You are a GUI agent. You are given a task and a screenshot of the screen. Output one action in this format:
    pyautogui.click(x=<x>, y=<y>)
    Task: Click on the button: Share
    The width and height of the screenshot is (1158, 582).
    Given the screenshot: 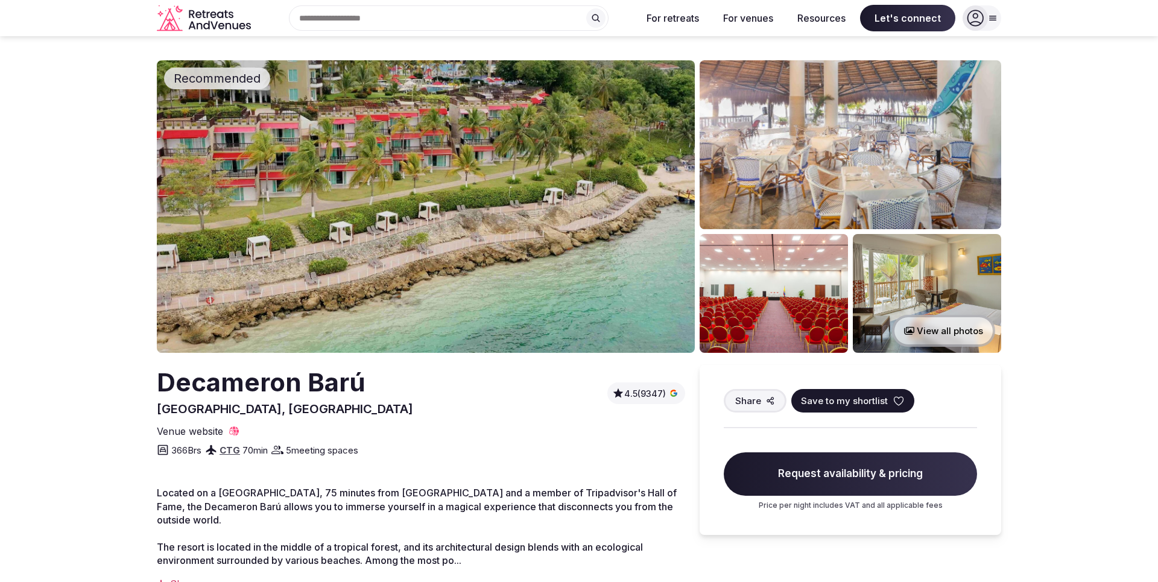 What is the action you would take?
    pyautogui.click(x=755, y=401)
    